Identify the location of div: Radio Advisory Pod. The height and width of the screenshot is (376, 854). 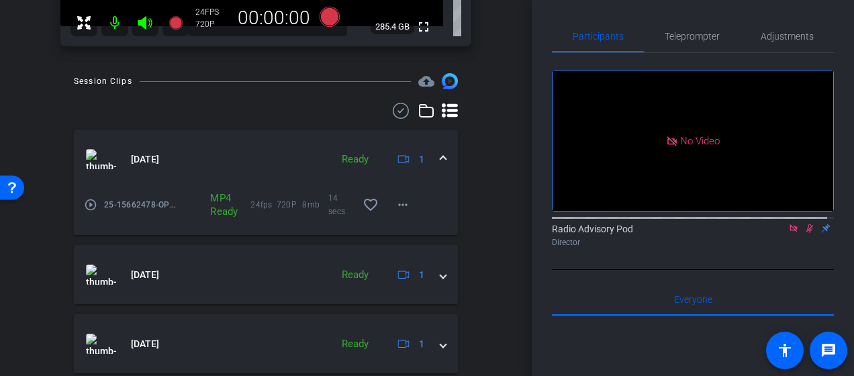
(693, 235).